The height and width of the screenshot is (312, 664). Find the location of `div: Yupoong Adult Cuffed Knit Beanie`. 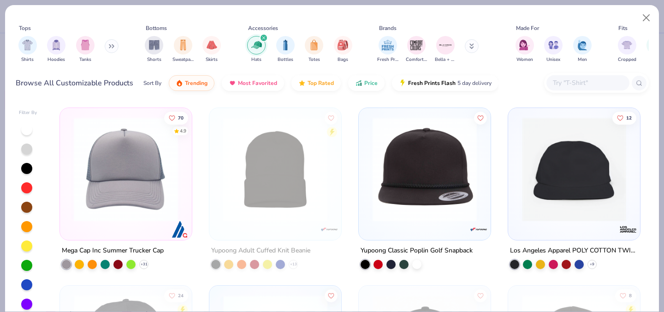

div: Yupoong Adult Cuffed Knit Beanie is located at coordinates (261, 250).